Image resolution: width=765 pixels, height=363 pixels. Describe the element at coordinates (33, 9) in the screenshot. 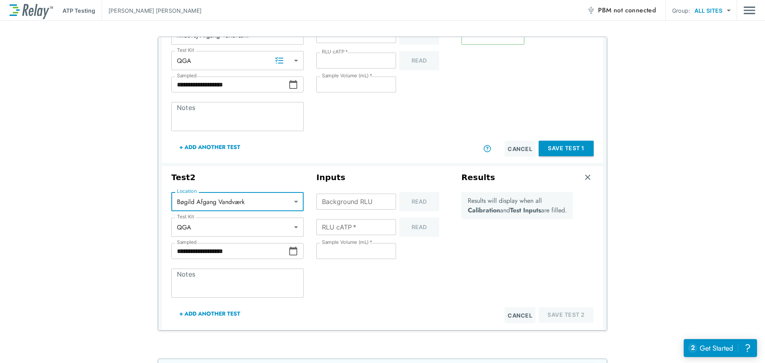

I see `div: Get Started` at that location.